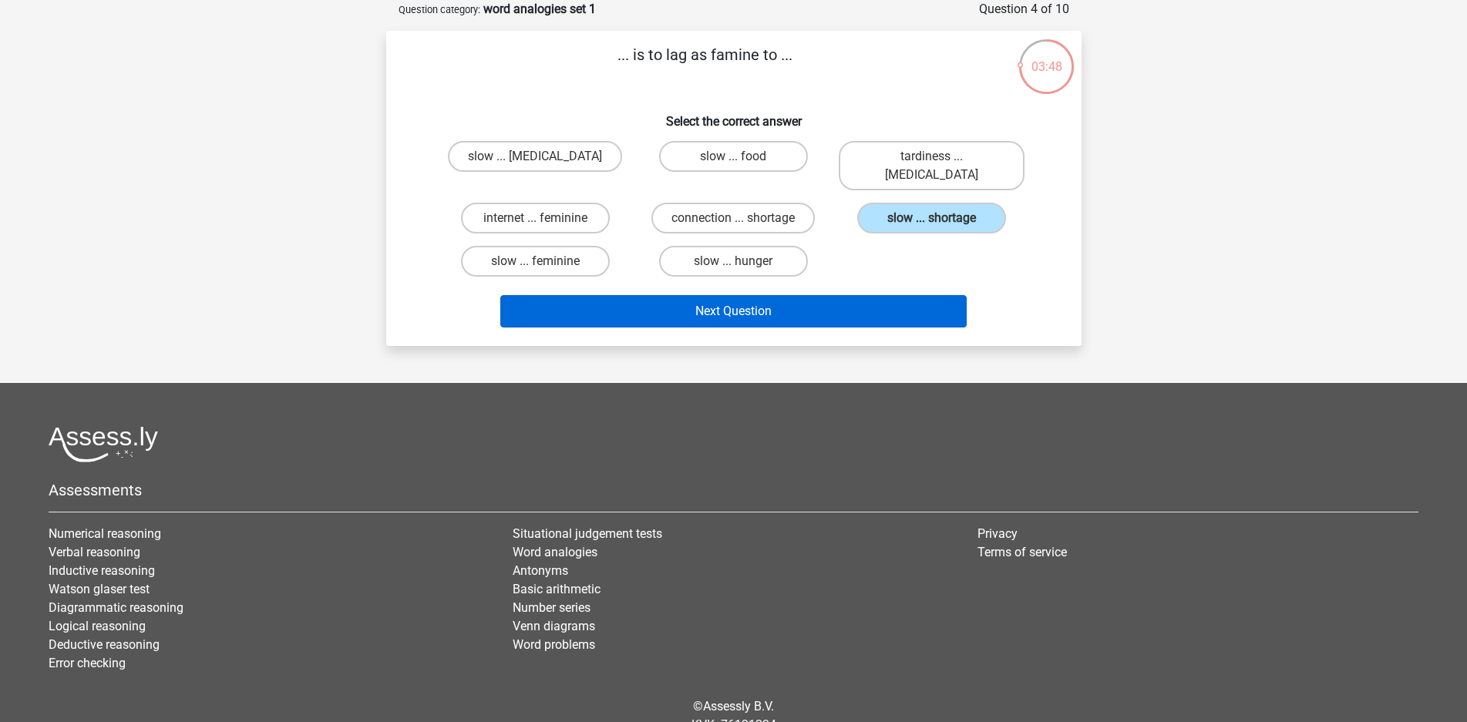 This screenshot has width=1467, height=722. What do you see at coordinates (704, 66) in the screenshot?
I see `p: ... is to lag as famine to ...` at bounding box center [704, 66].